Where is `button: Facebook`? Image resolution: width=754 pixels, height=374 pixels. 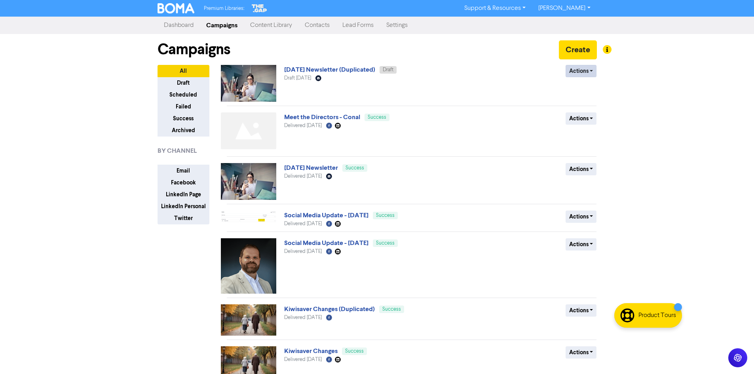
button: Facebook is located at coordinates (183, 182).